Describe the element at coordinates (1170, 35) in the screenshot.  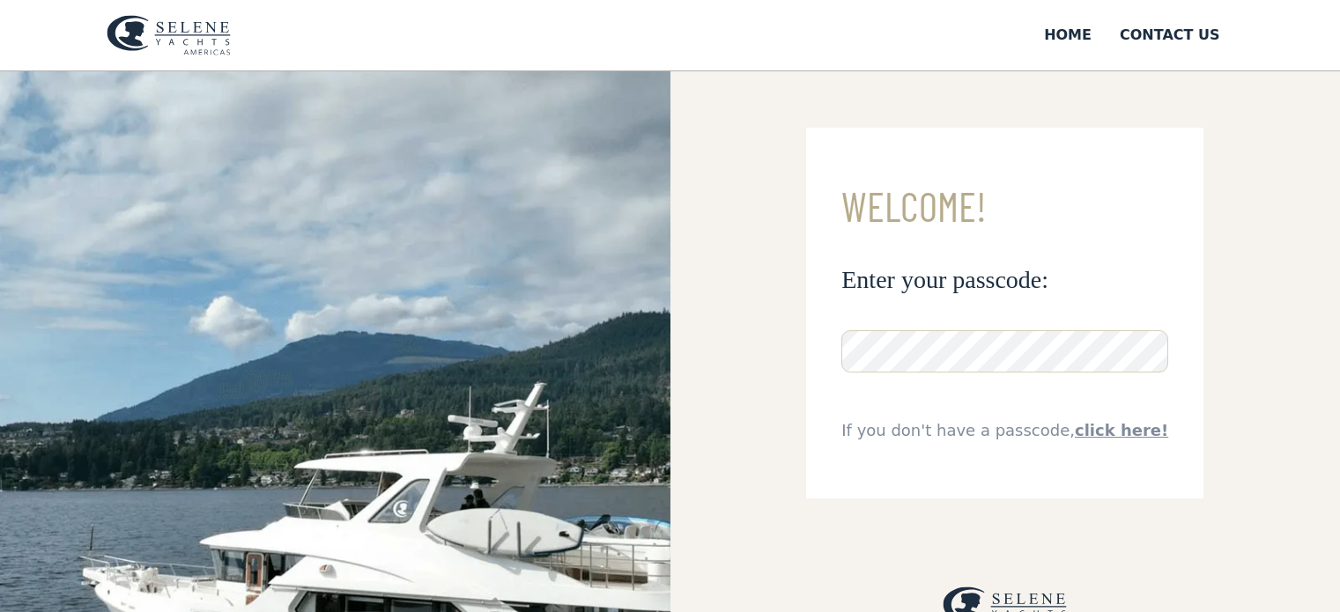
I see `div: Contact US` at that location.